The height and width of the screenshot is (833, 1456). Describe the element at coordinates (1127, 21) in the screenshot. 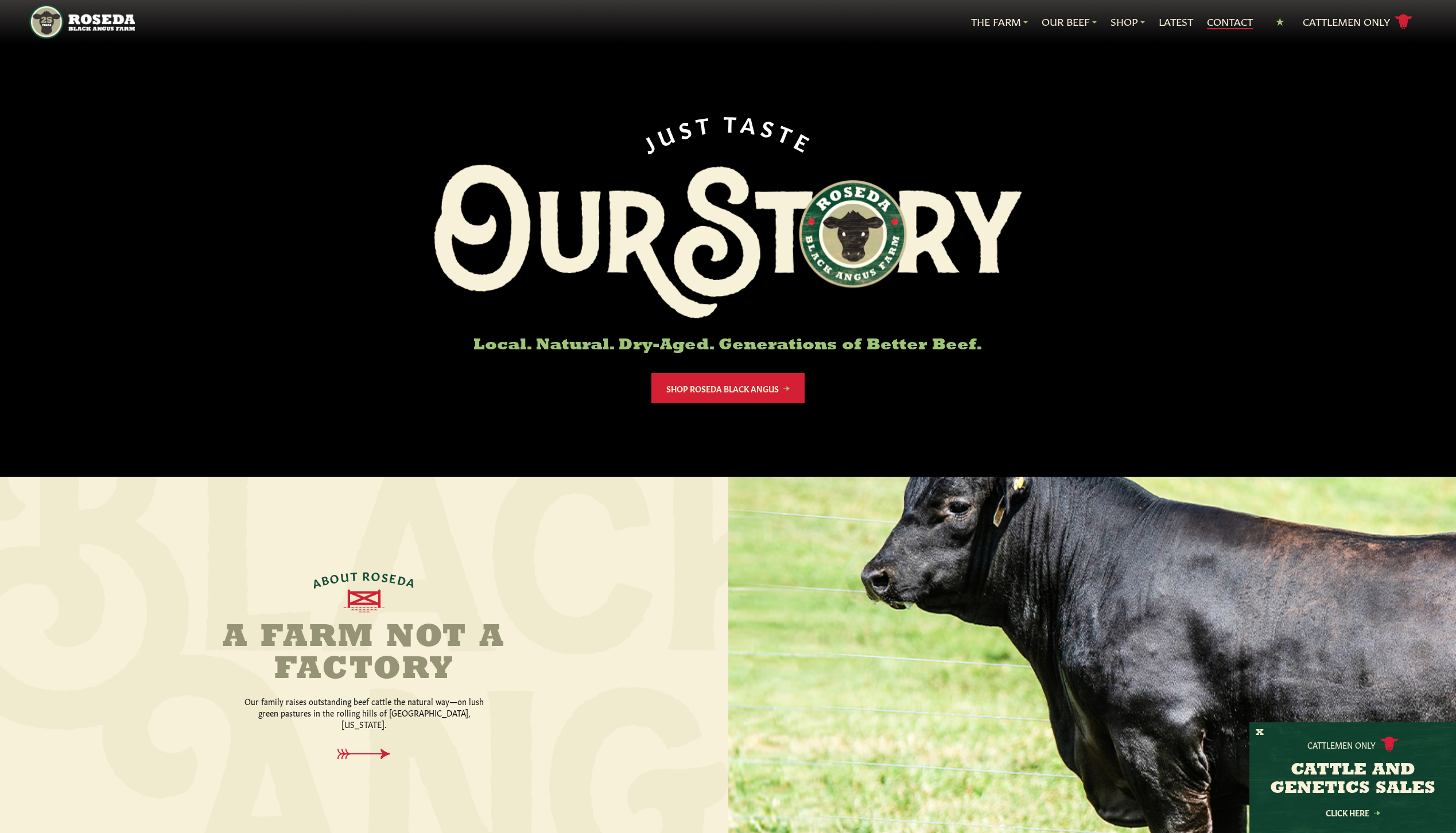

I see `a: Shop` at that location.